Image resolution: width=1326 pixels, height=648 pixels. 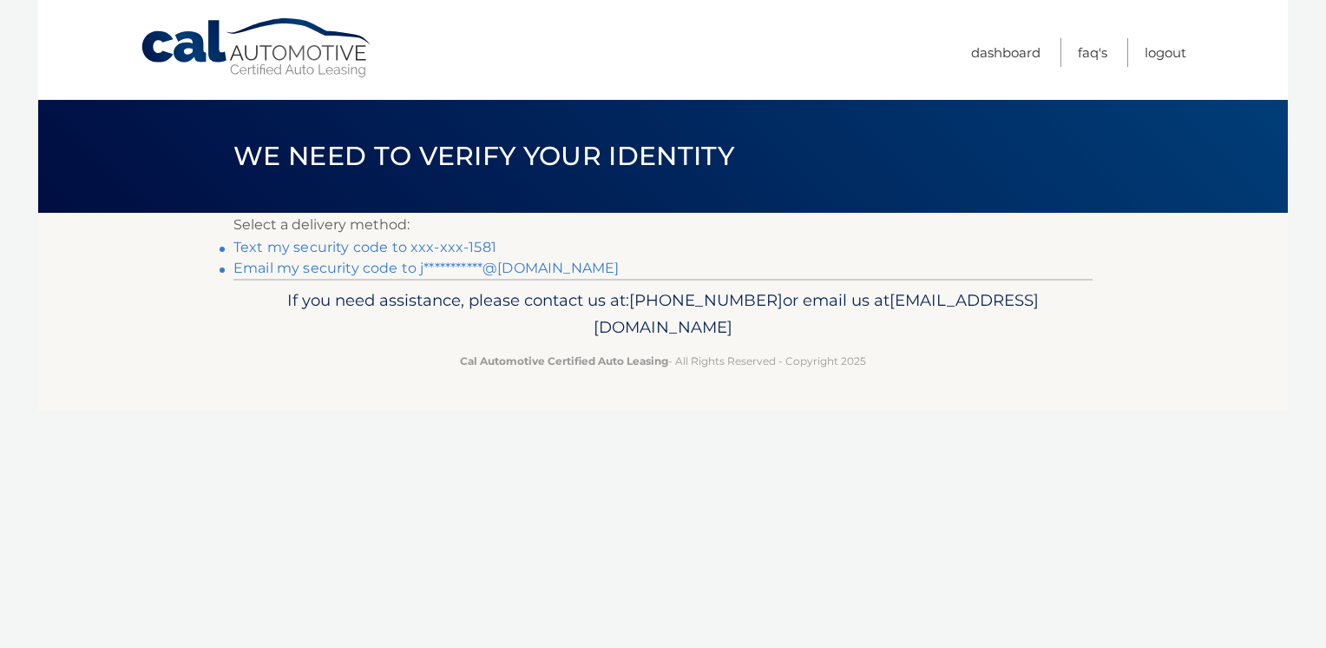 What do you see at coordinates (1166, 52) in the screenshot?
I see `a: Logout` at bounding box center [1166, 52].